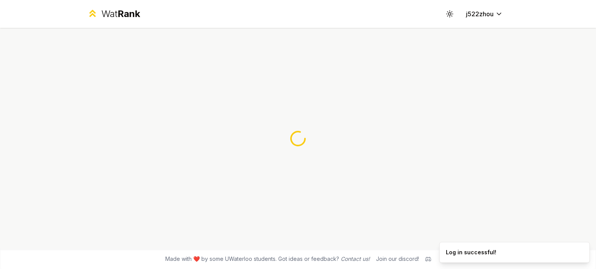 The image size is (596, 269). I want to click on button: j522zhou, so click(484, 14).